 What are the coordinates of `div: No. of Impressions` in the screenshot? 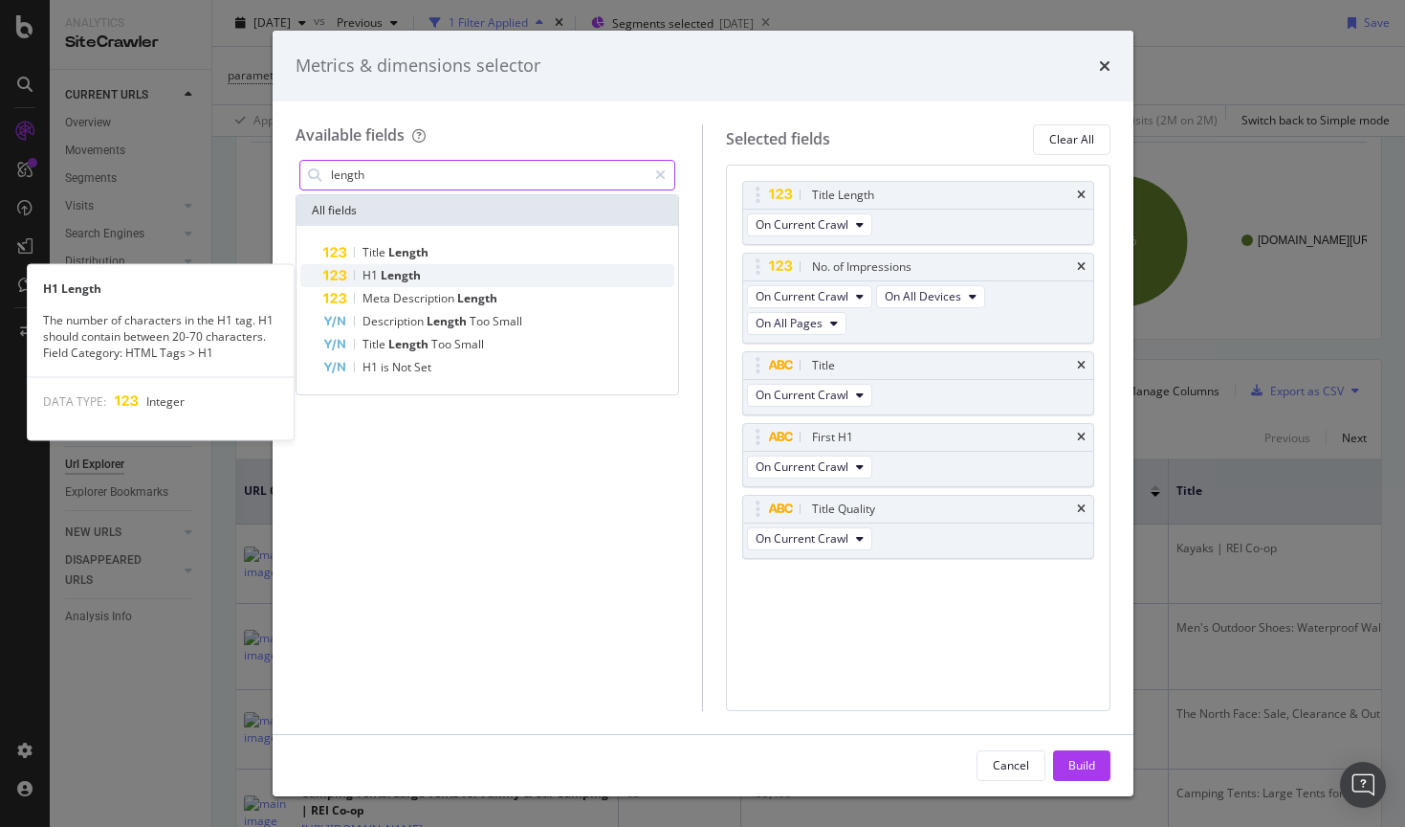 It's located at (862, 267).